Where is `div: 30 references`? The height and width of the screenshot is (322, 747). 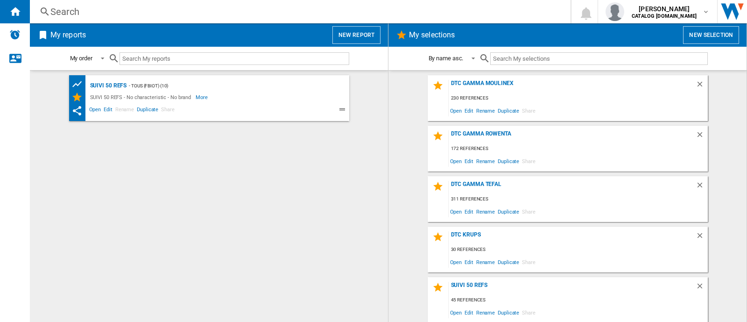 div: 30 references is located at coordinates (578, 249).